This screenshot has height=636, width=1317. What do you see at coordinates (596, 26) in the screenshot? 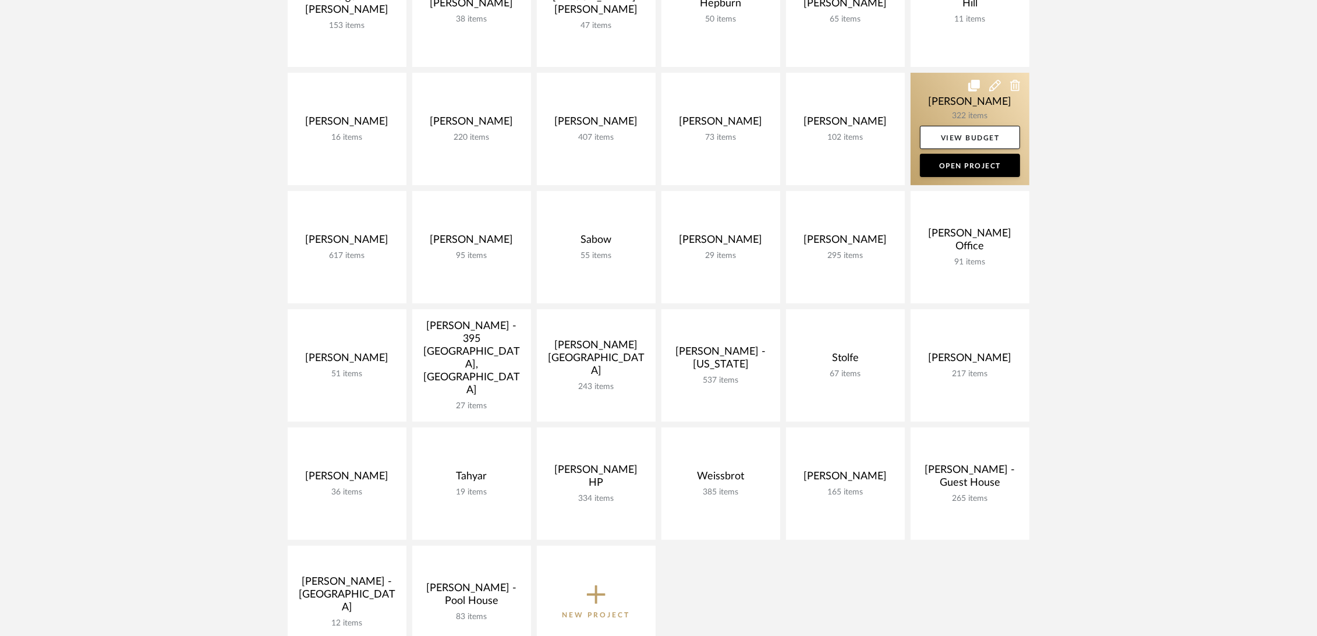
I see `div: 47 items` at bounding box center [596, 26].